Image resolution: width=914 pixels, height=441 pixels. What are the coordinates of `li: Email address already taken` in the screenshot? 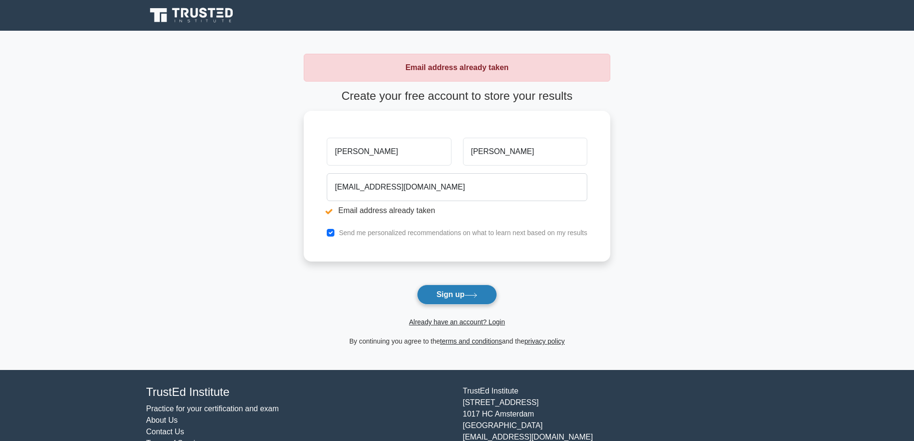 It's located at (457, 211).